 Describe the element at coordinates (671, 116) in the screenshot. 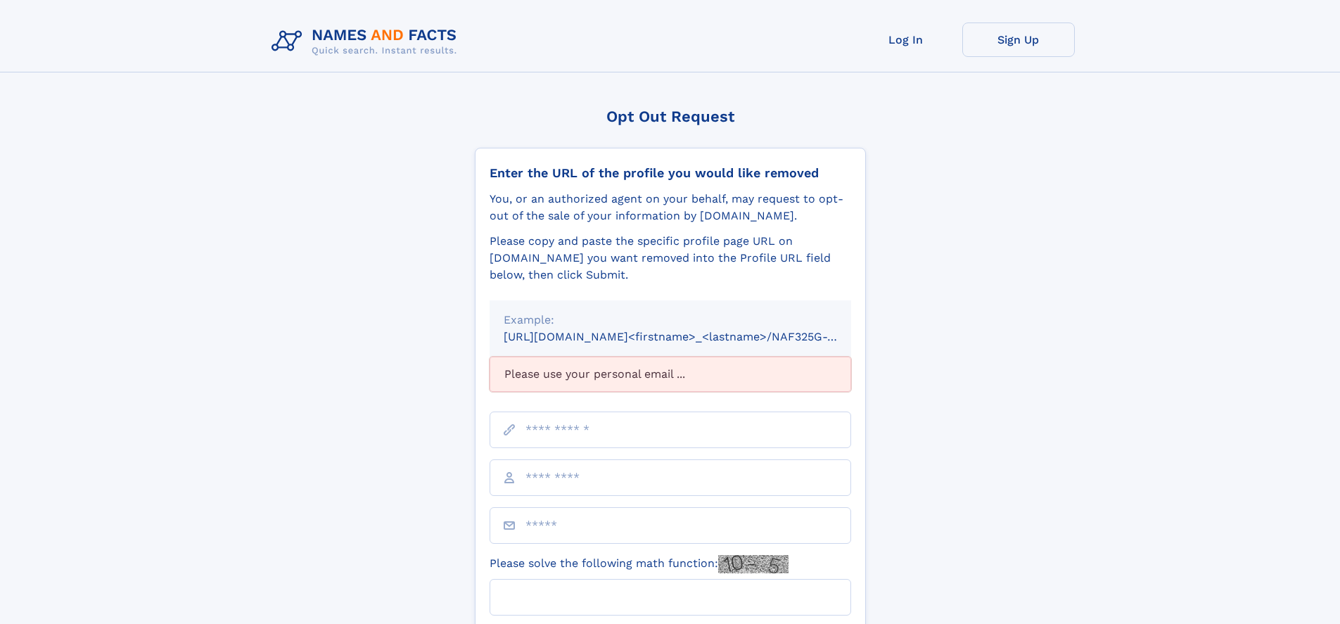

I see `div: Opt Out Request` at that location.